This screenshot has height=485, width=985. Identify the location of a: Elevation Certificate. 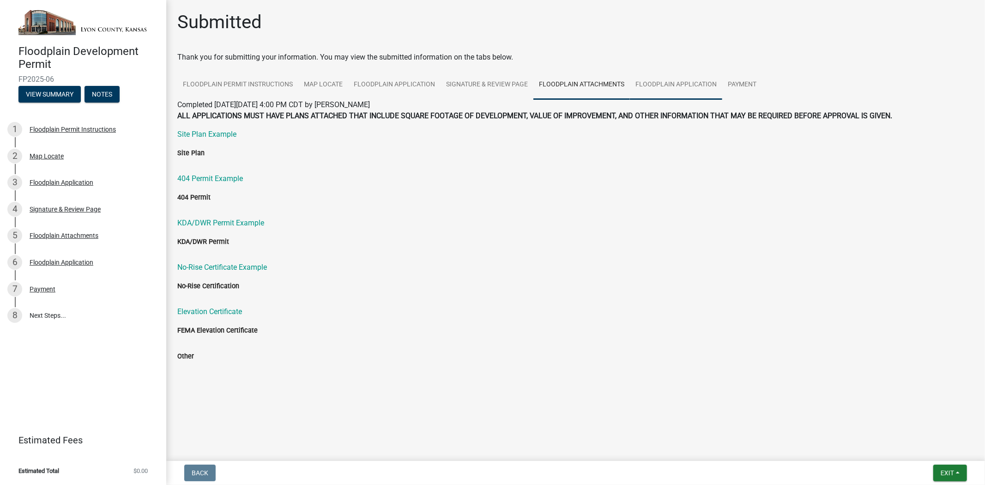
(210, 311).